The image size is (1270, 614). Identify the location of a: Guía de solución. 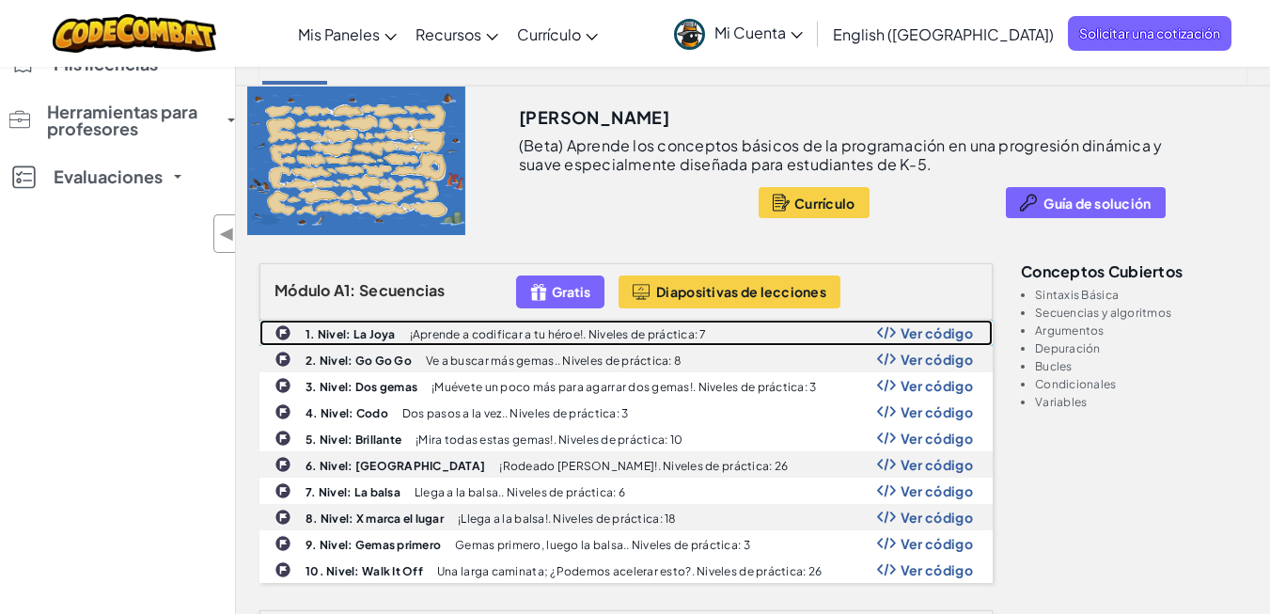
(1085, 202).